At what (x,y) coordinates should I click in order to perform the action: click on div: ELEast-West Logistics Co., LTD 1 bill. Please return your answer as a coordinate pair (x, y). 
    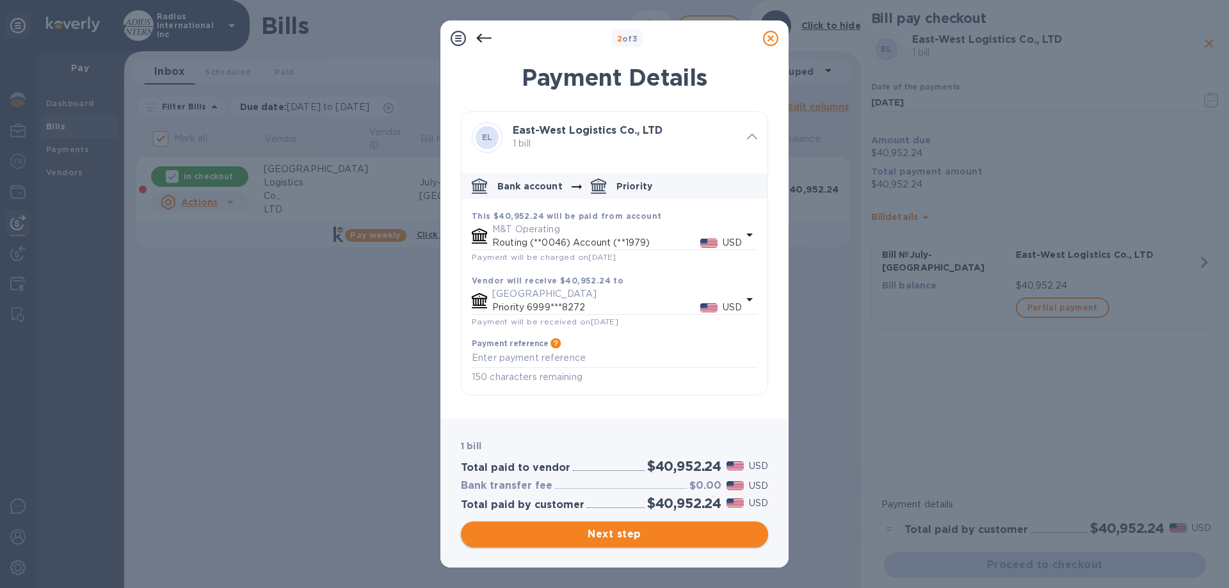
    Looking at the image, I should click on (614, 138).